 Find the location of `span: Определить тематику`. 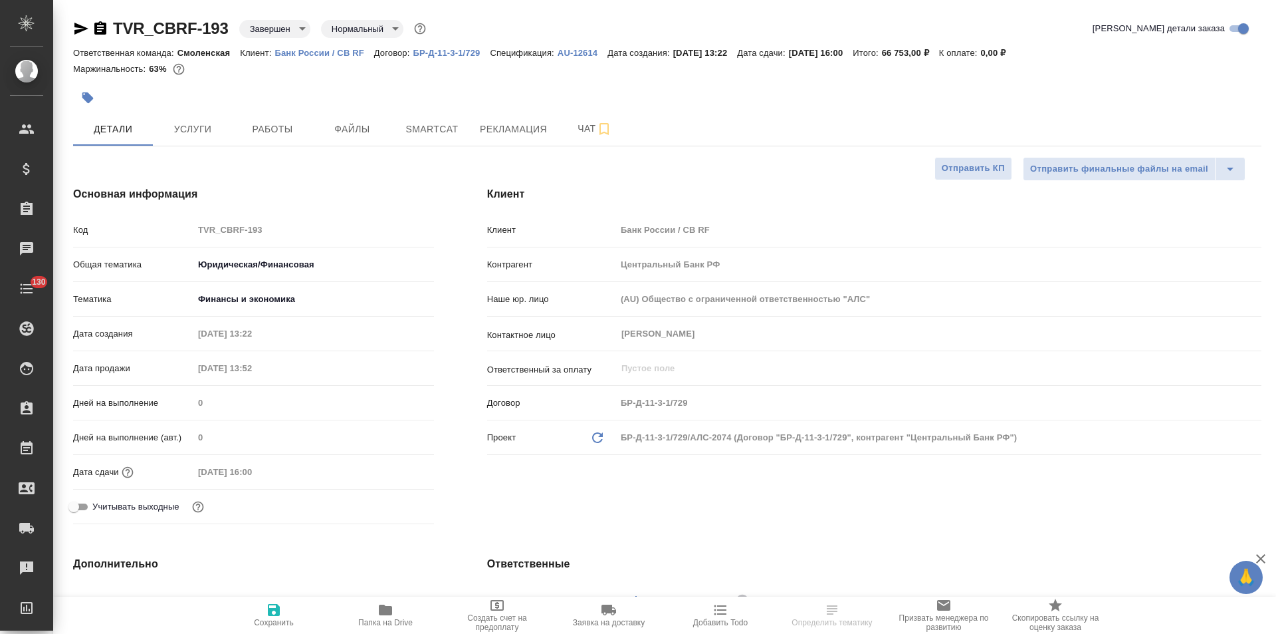

span: Определить тематику is located at coordinates (832, 622).